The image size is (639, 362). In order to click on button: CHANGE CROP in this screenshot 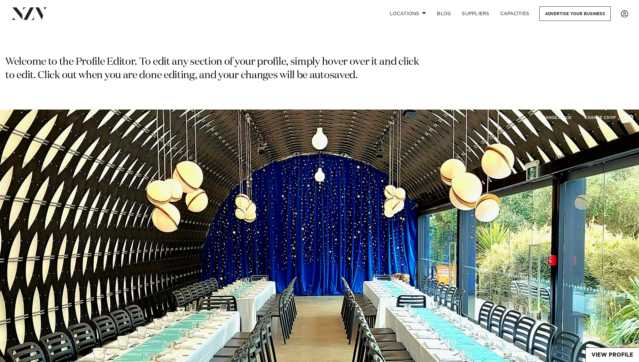, I will do `click(600, 117)`.